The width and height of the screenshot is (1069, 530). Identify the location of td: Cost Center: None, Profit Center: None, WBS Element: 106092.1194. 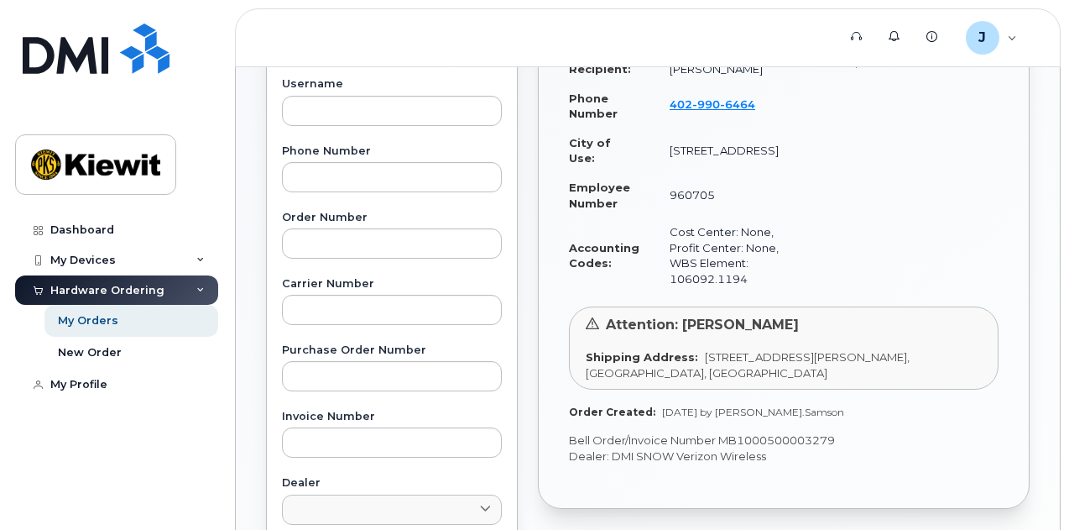
(717, 255).